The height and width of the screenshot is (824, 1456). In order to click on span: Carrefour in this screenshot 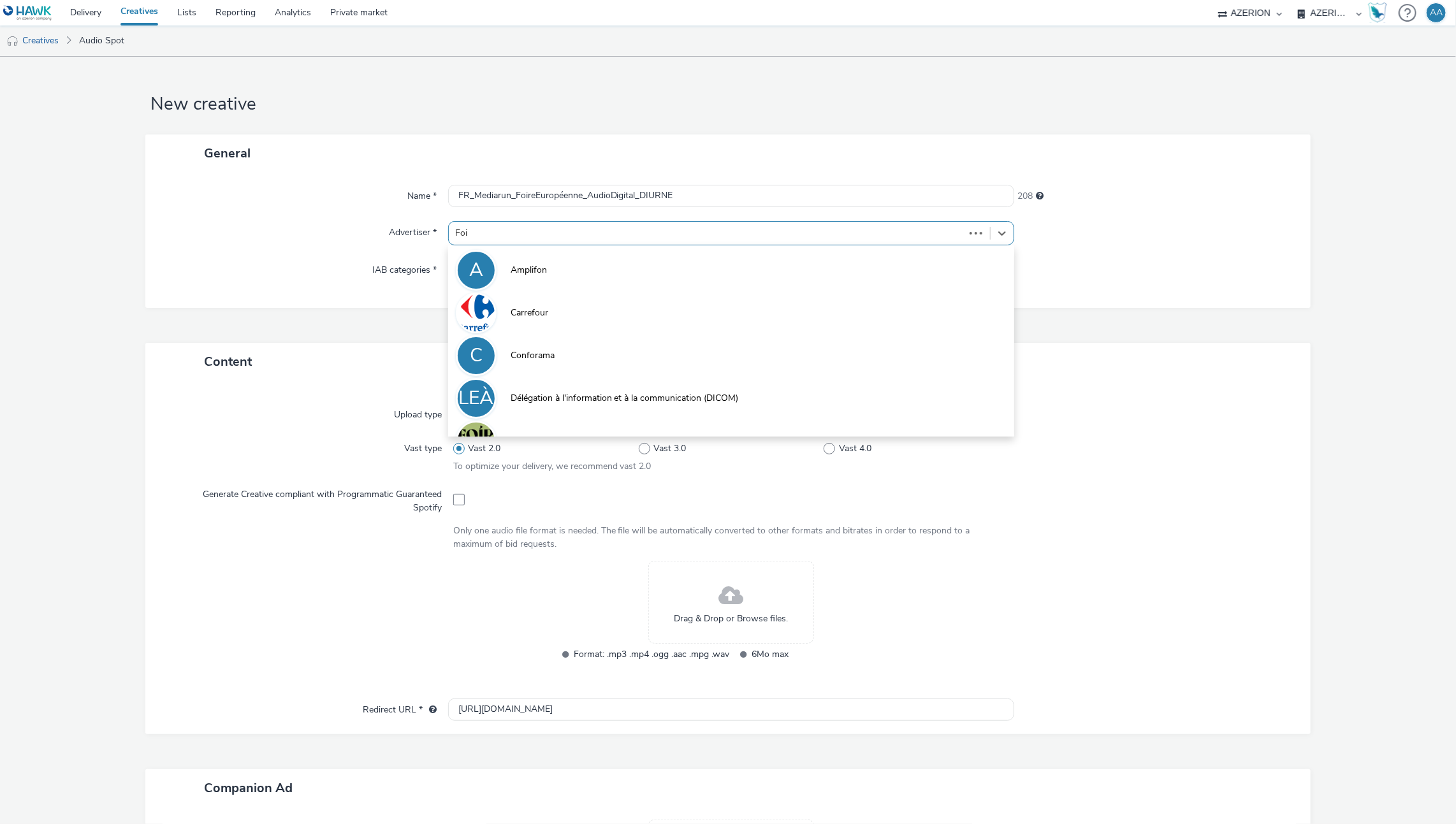, I will do `click(529, 313)`.